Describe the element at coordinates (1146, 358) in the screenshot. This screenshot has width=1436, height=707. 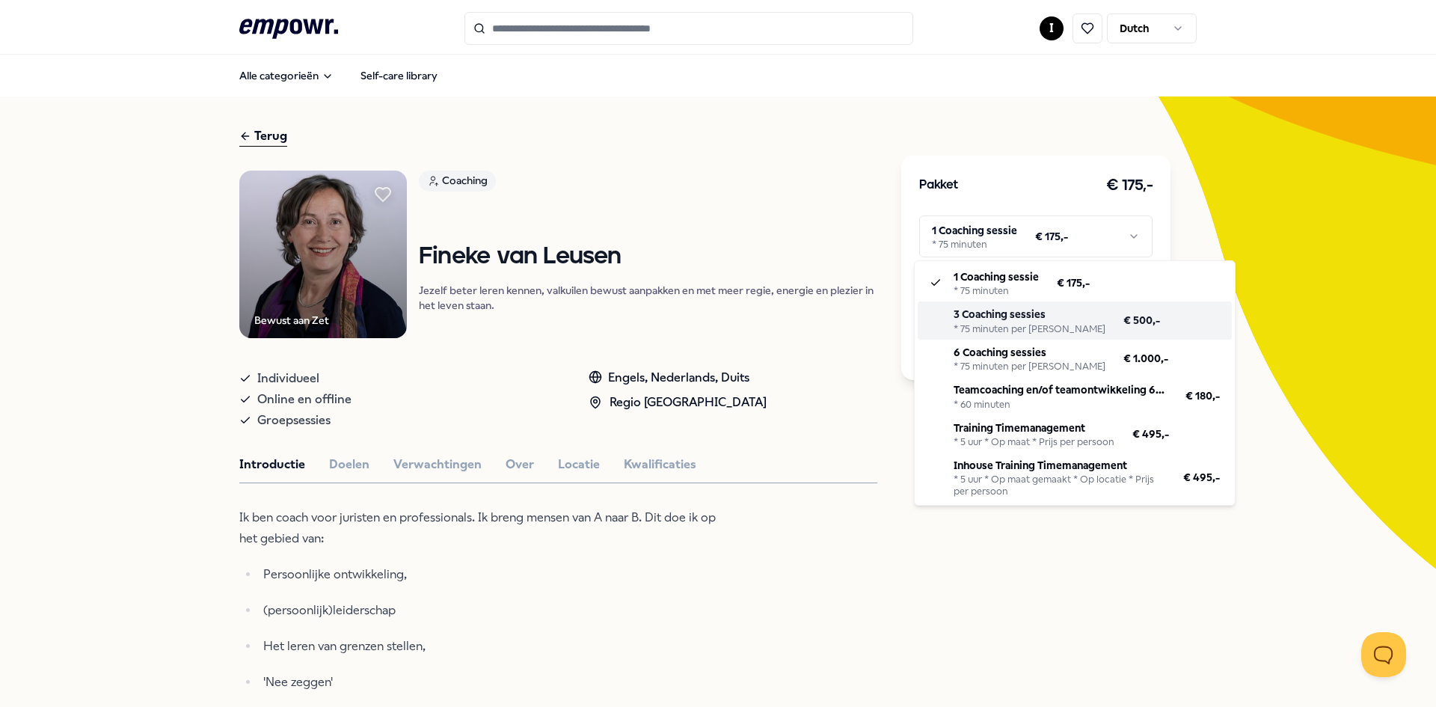
I see `span: € 1.000,-` at that location.